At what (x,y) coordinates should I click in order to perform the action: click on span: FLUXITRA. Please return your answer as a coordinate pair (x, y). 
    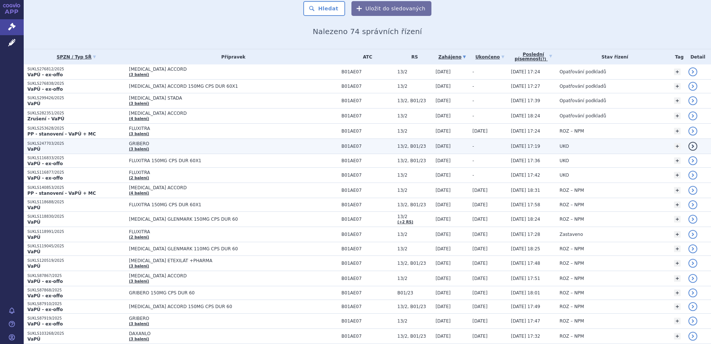
    Looking at the image, I should click on (221, 232).